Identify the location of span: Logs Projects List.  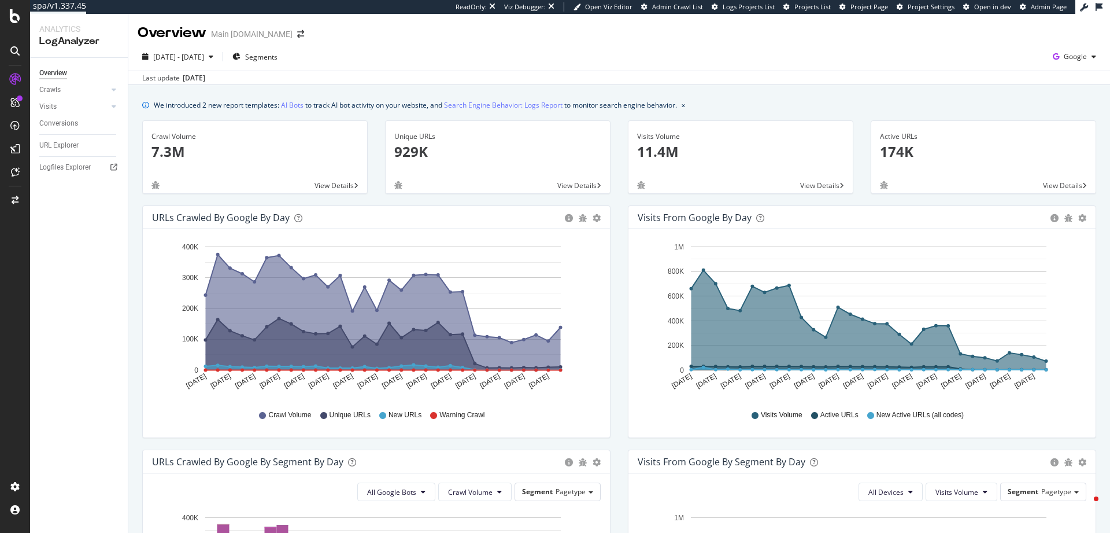
(749, 6).